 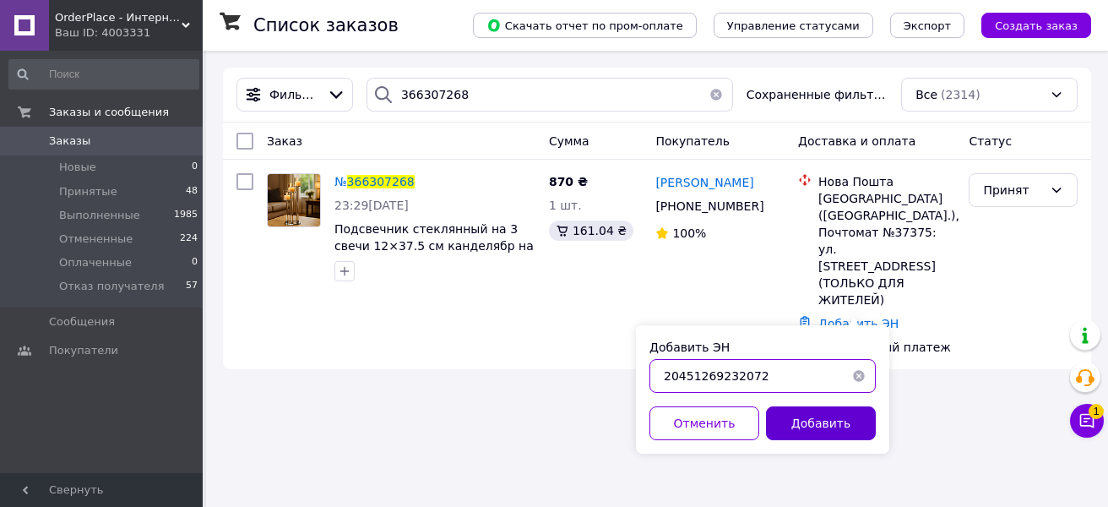 I want to click on span: 224, so click(x=188, y=239).